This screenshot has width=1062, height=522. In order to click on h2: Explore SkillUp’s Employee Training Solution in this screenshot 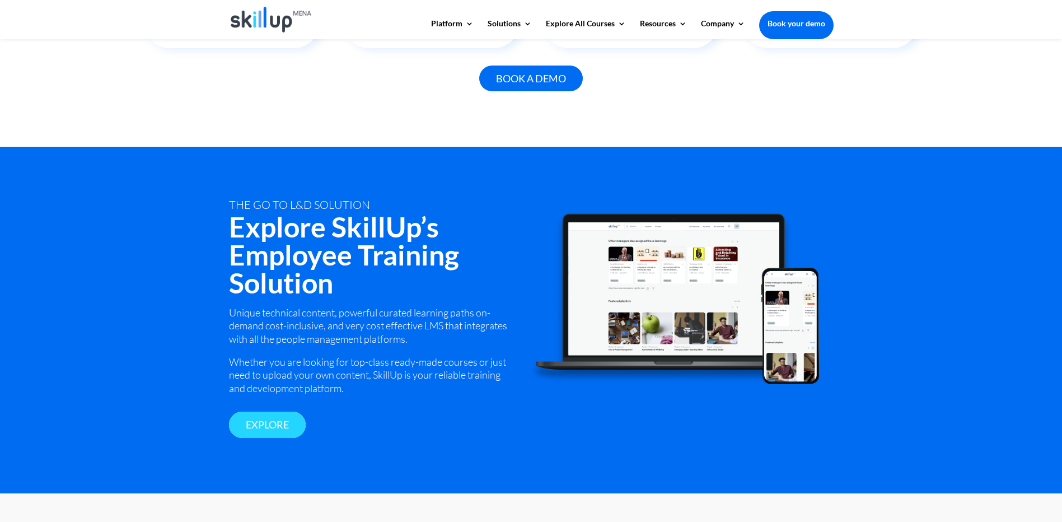, I will do `click(372, 257)`.